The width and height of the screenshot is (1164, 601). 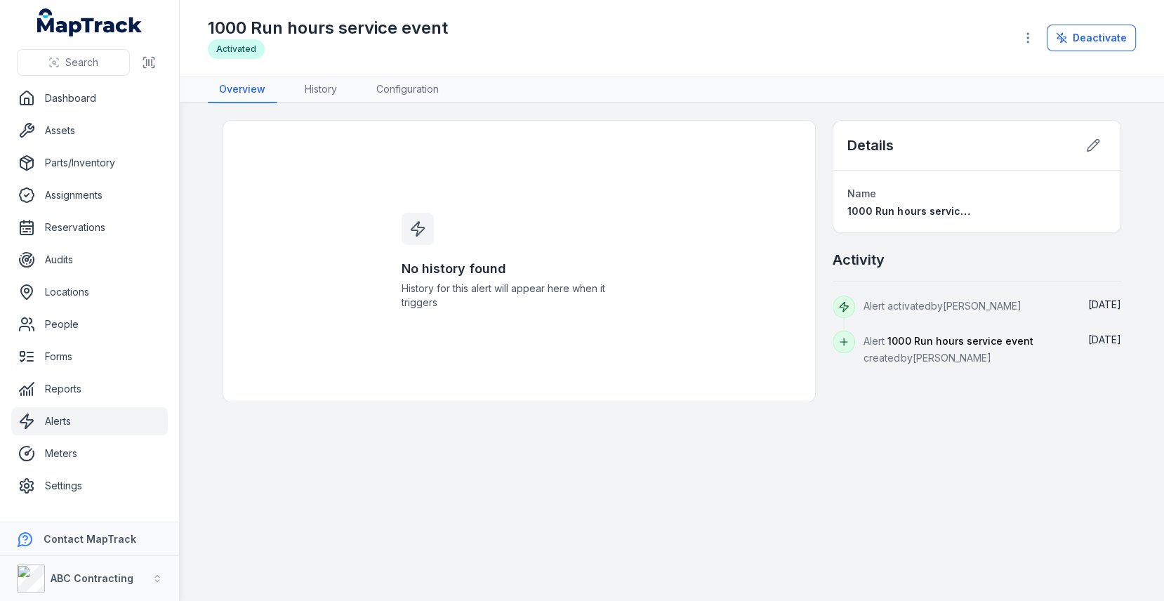 What do you see at coordinates (89, 357) in the screenshot?
I see `a: Forms` at bounding box center [89, 357].